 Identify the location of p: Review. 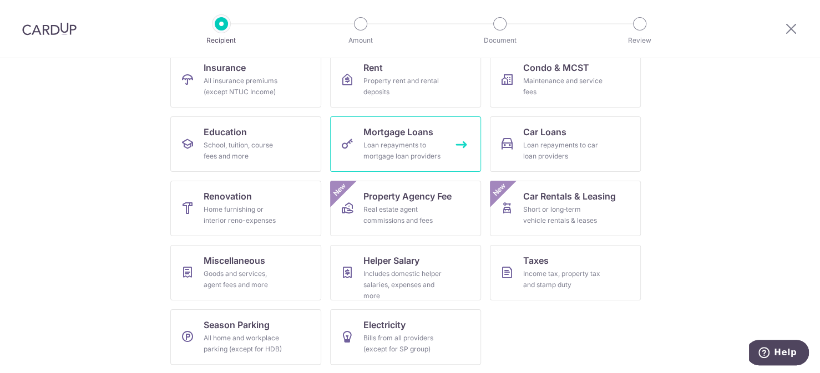
(640, 40).